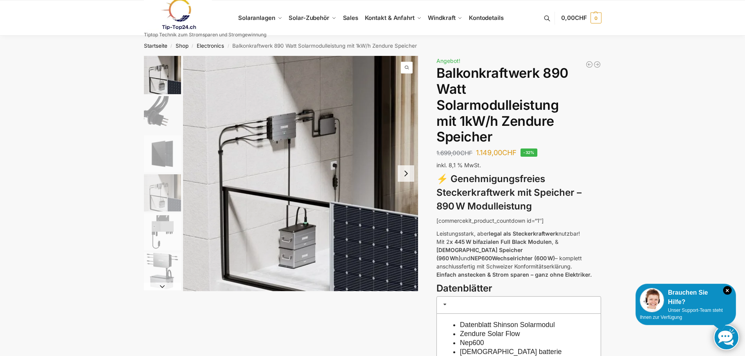 The width and height of the screenshot is (745, 356). What do you see at coordinates (351, 18) in the screenshot?
I see `span: Sales` at bounding box center [351, 18].